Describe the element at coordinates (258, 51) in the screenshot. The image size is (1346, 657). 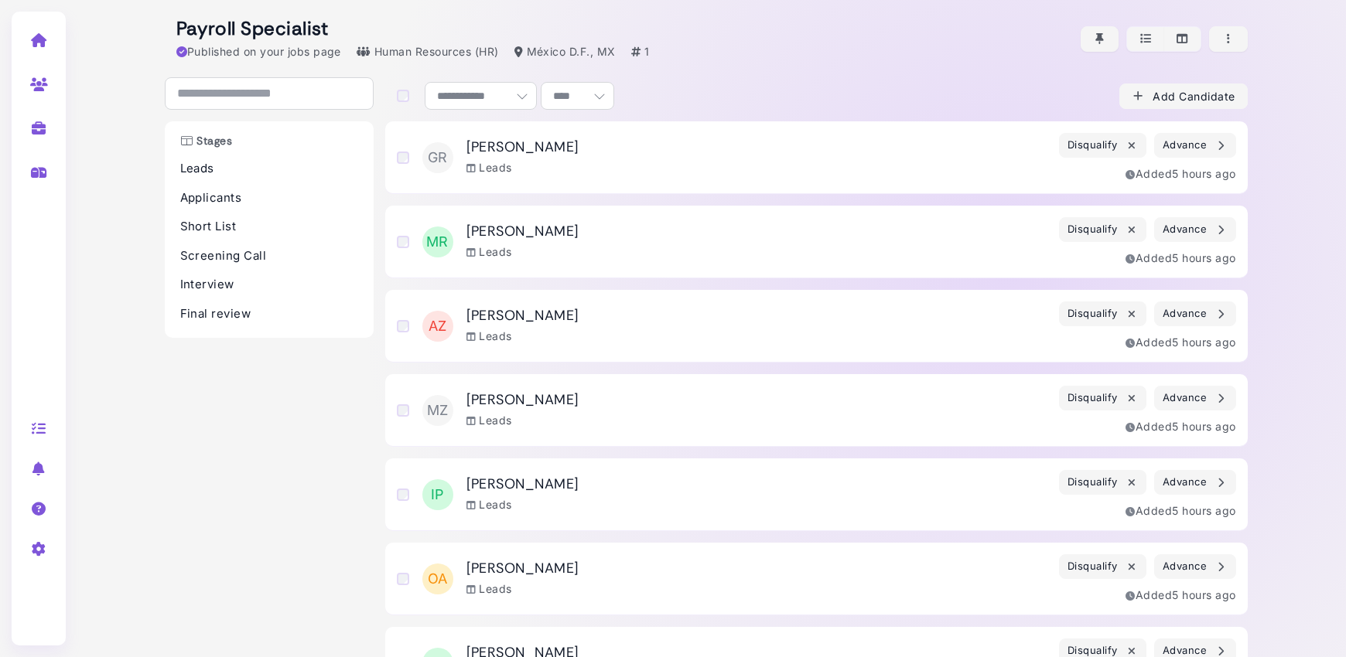
I see `div: Published on your jobs page` at that location.